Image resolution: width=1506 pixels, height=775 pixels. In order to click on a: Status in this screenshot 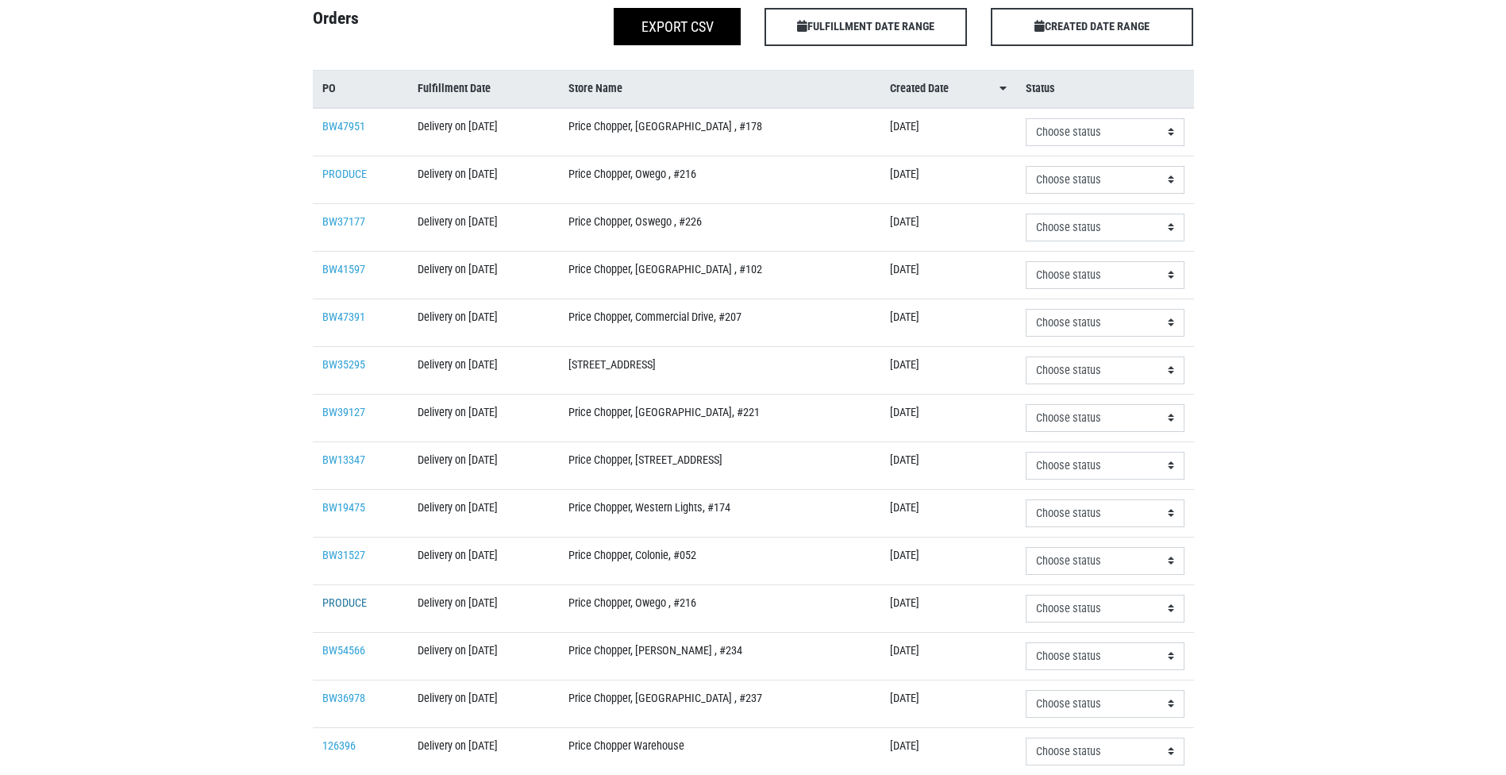, I will do `click(1105, 89)`.